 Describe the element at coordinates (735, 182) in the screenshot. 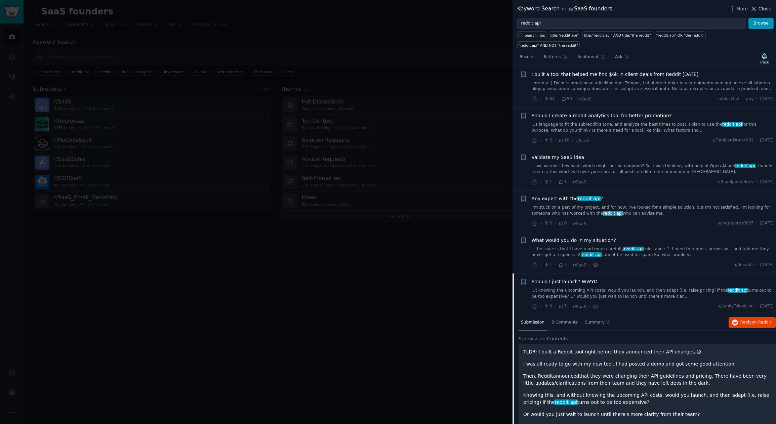

I see `span: u/bipulpoudeldev` at that location.